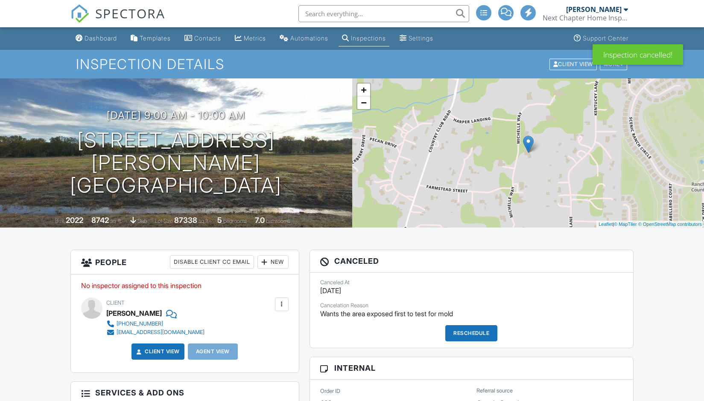  What do you see at coordinates (259, 220) in the screenshot?
I see `div: 7.0` at bounding box center [259, 220].